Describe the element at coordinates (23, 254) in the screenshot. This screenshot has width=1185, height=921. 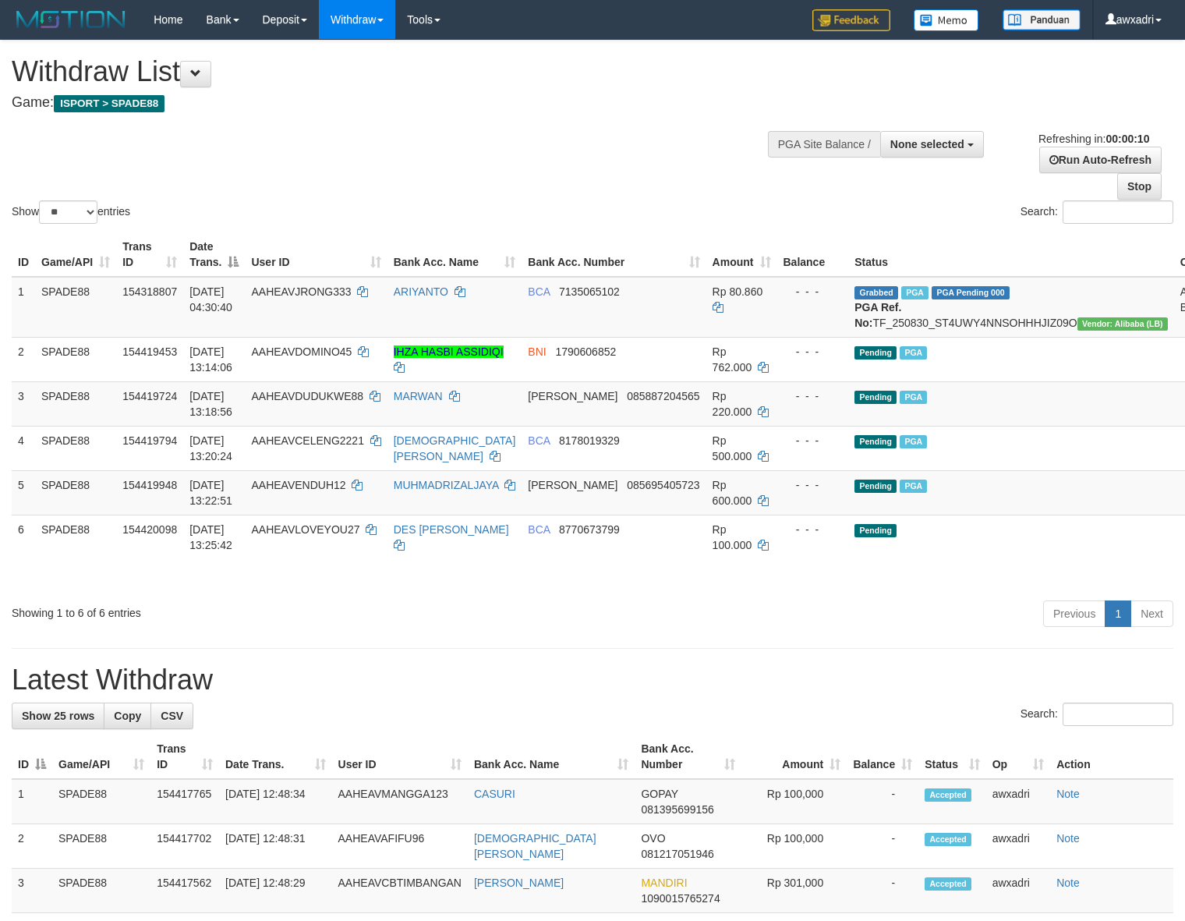
I see `th: ID` at that location.